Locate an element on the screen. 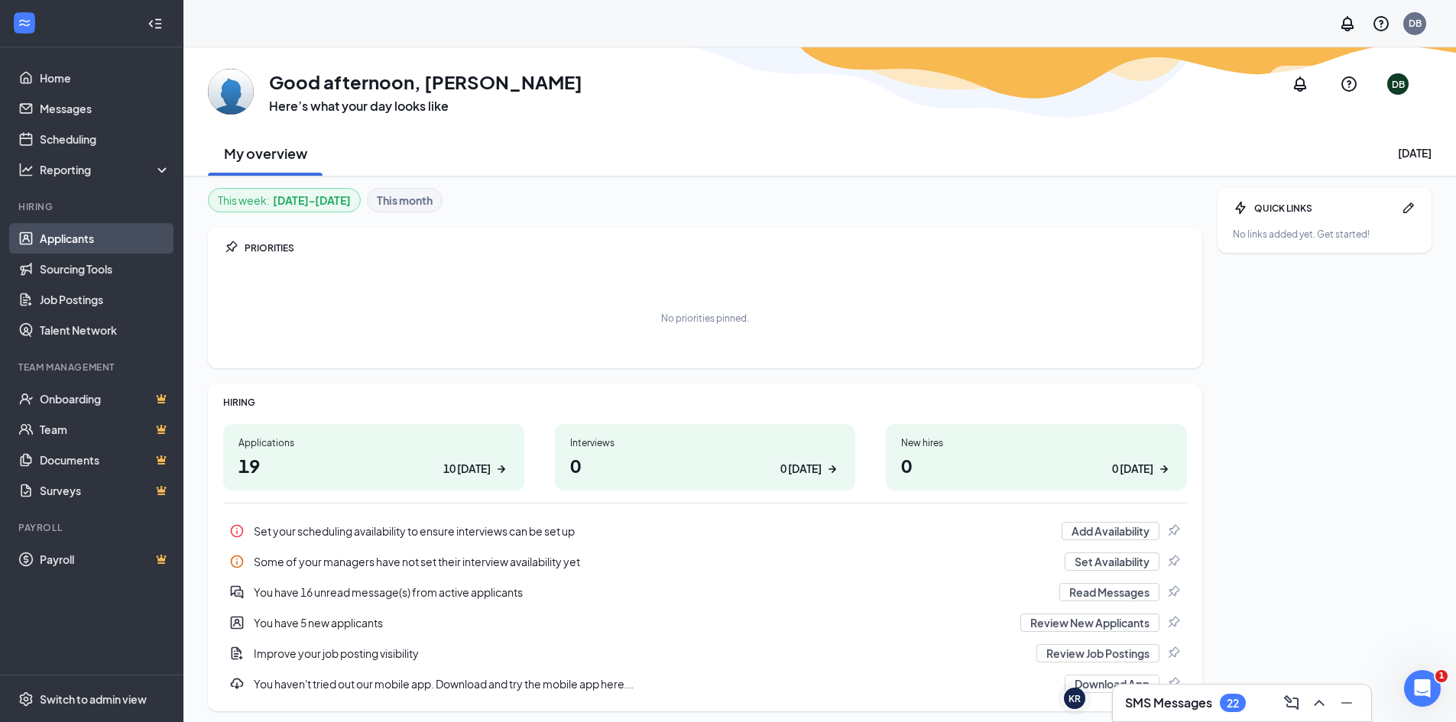  div: Hiring is located at coordinates (92, 206).